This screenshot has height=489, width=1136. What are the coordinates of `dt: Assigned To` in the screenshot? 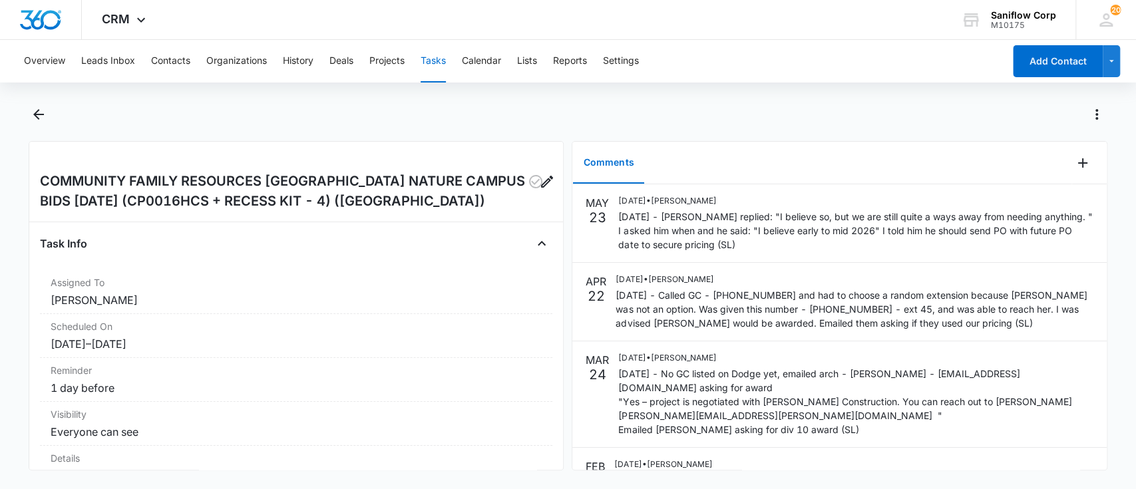 It's located at (296, 282).